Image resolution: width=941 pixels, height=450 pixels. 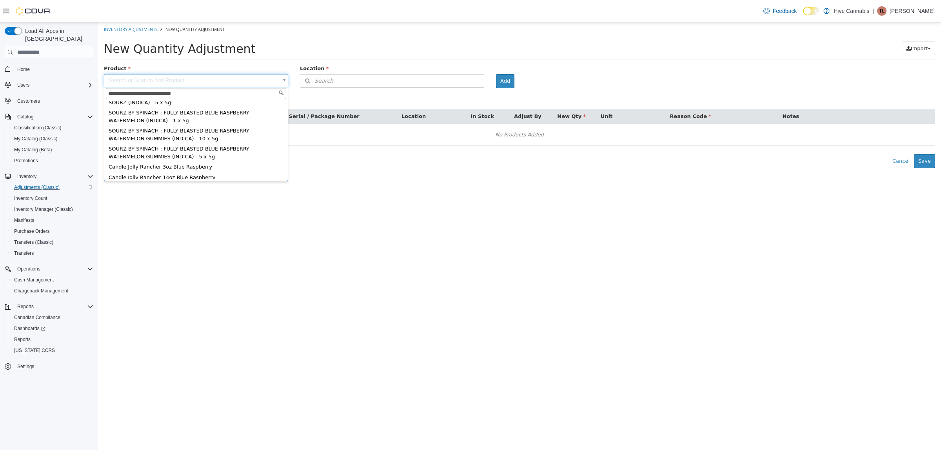 What do you see at coordinates (49, 117) in the screenshot?
I see `button: Catalog` at bounding box center [49, 117].